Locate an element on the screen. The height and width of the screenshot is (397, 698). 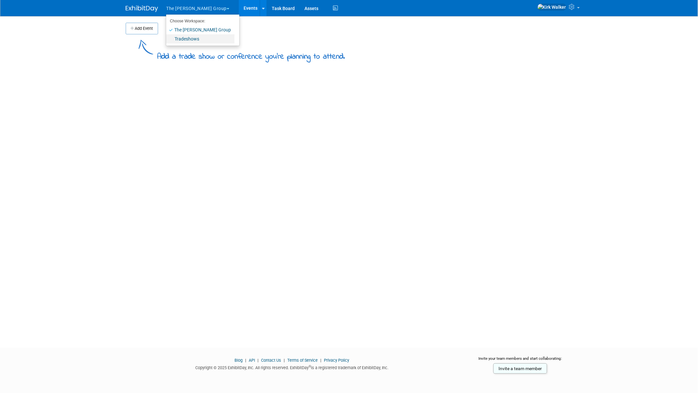
img: Kirk Walker is located at coordinates (552, 7).